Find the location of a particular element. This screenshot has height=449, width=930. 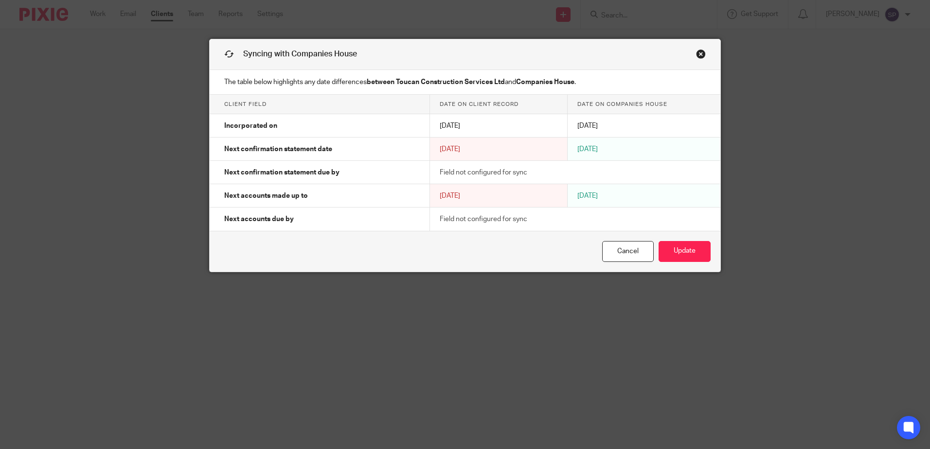

th: Date on Companies House is located at coordinates (644, 105).